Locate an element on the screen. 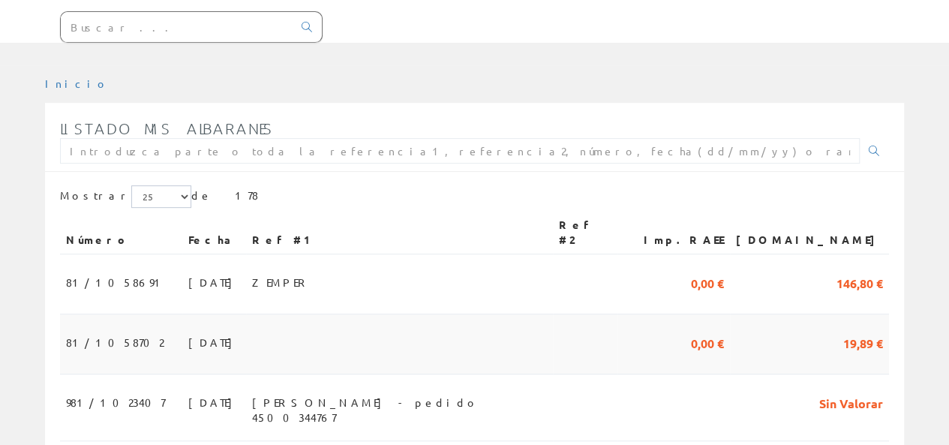 Image resolution: width=949 pixels, height=445 pixels. th: Ref #2 is located at coordinates (585, 232).